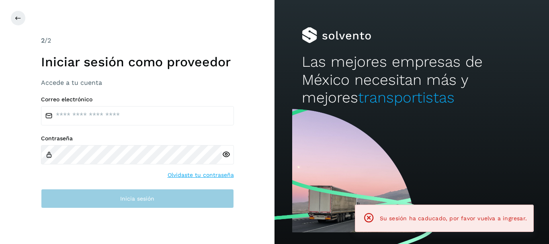 This screenshot has height=244, width=549. Describe the element at coordinates (454, 218) in the screenshot. I see `span: Su sesión ha caducado, por favor vuelva a ingresar.` at that location.